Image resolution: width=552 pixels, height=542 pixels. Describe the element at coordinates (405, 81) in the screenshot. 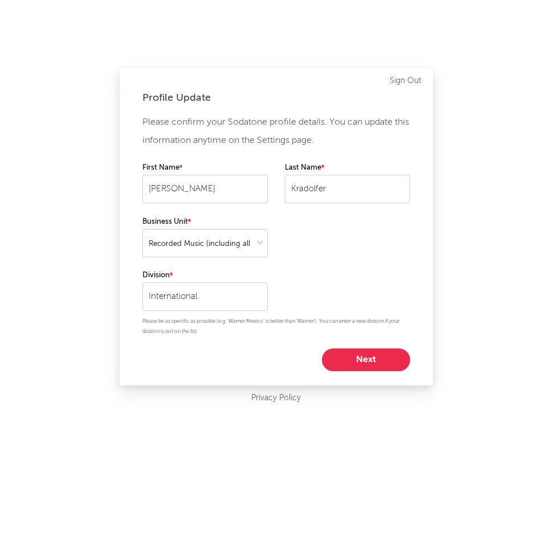

I see `a: Sign Out` at that location.